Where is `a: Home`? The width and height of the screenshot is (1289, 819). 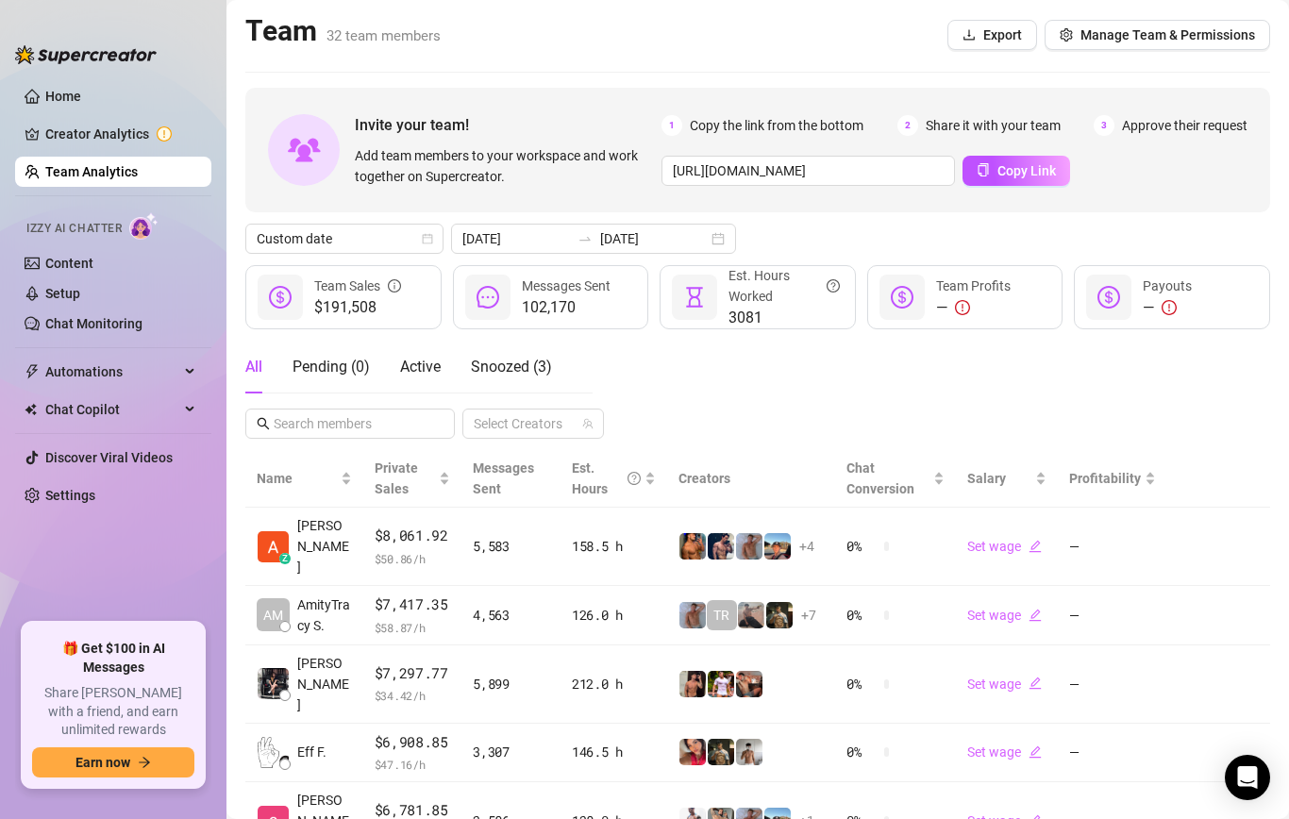
a: Home is located at coordinates (63, 96).